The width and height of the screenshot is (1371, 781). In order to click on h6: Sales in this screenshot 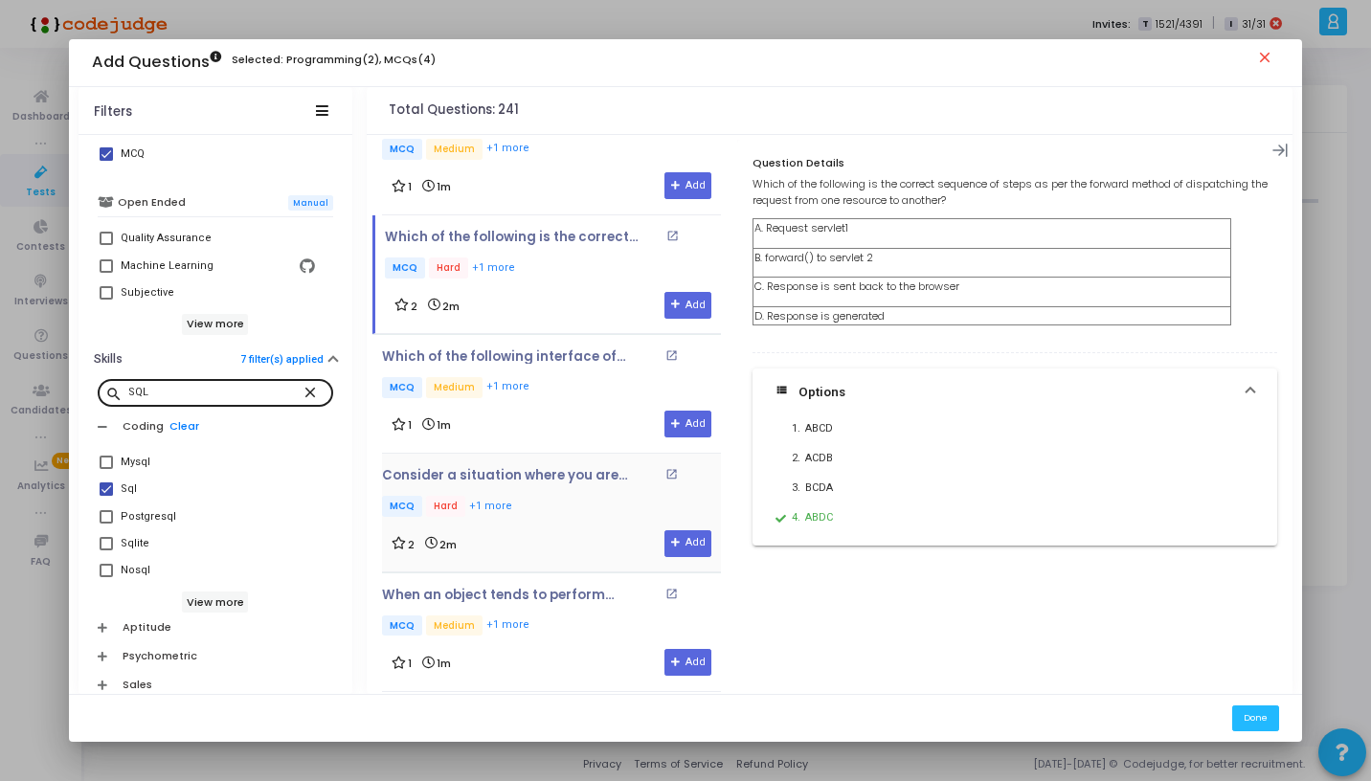, I will do `click(137, 684)`.